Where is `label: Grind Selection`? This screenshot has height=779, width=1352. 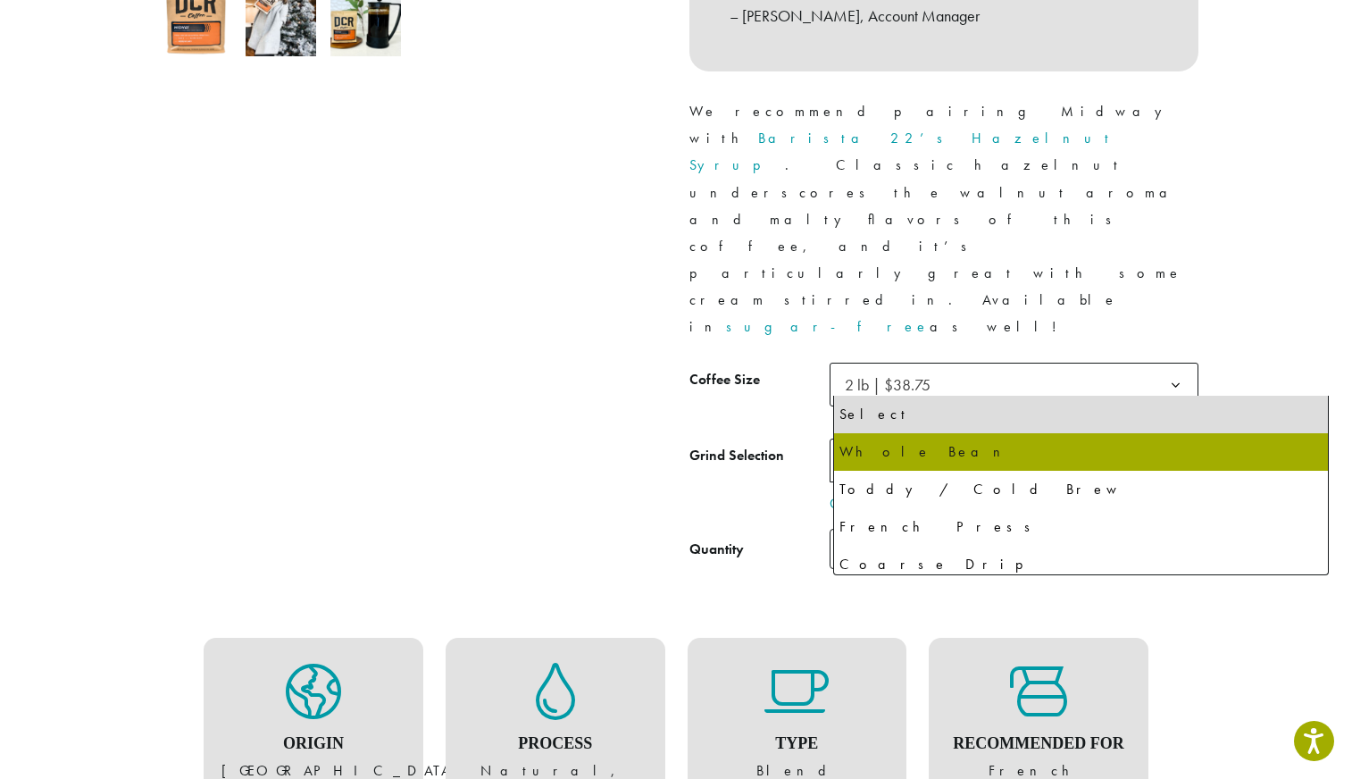
label: Grind Selection is located at coordinates (759, 455).